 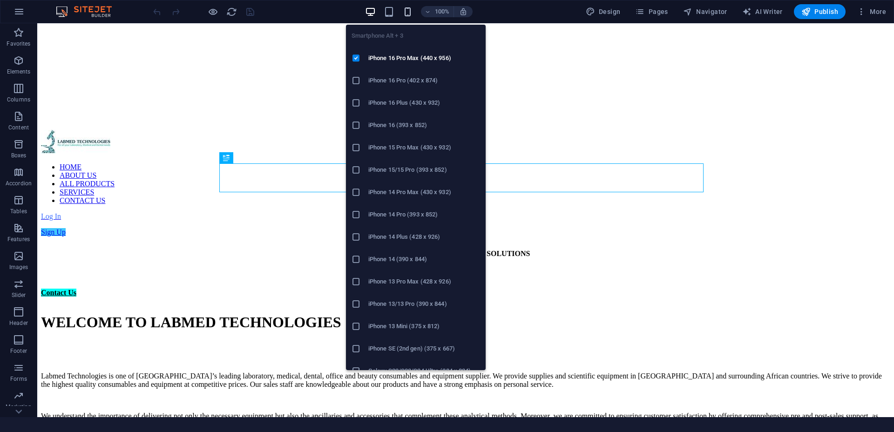 I want to click on button: AI Writer, so click(x=762, y=12).